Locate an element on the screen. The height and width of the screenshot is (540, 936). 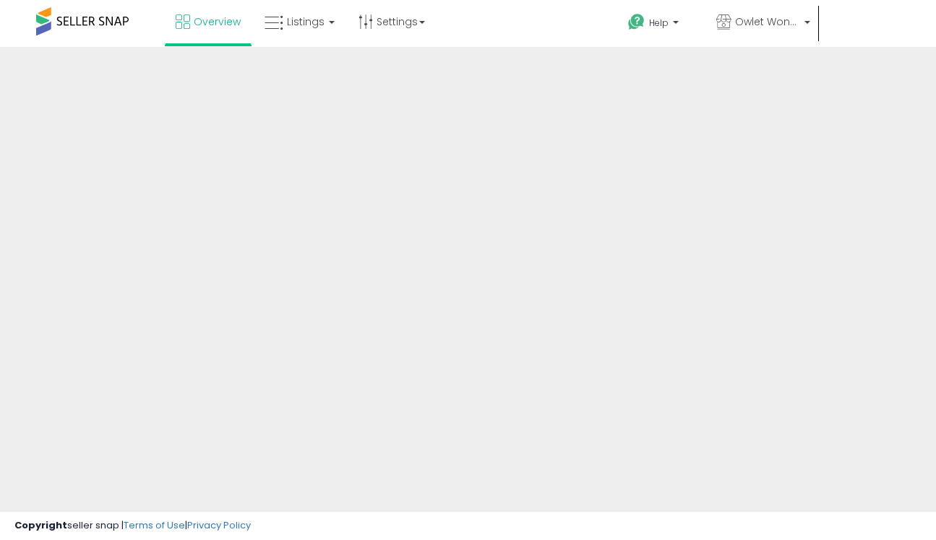
i: Get Help is located at coordinates (636, 22).